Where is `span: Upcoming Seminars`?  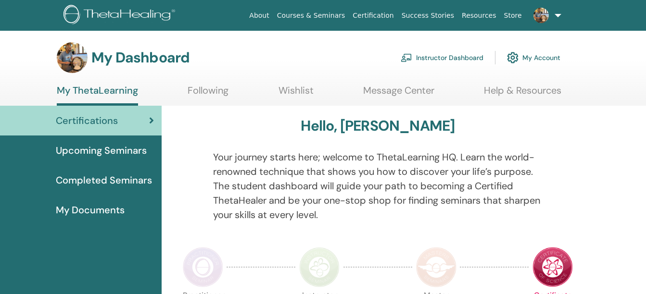 span: Upcoming Seminars is located at coordinates (101, 150).